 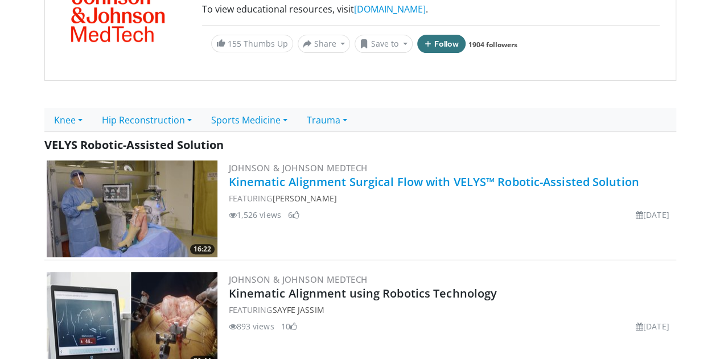 What do you see at coordinates (289, 326) in the screenshot?
I see `li: 10` at bounding box center [289, 326].